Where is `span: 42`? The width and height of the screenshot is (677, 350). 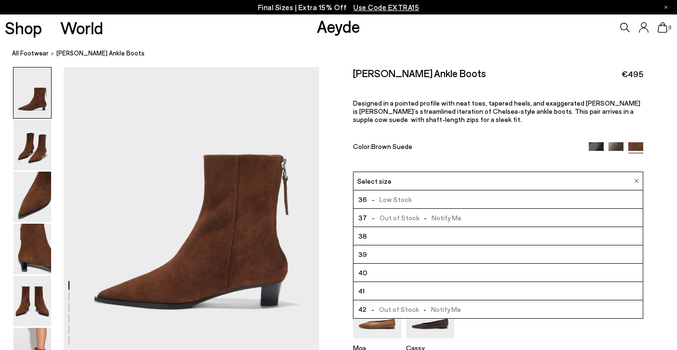
span: 42 is located at coordinates (362, 309).